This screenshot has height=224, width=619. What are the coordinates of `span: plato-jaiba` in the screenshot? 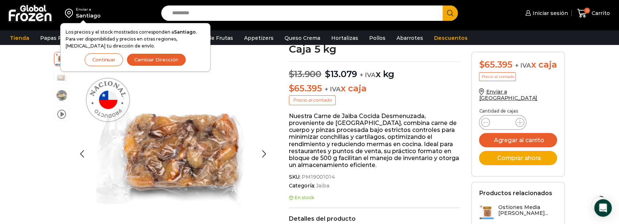 It's located at (62, 95).